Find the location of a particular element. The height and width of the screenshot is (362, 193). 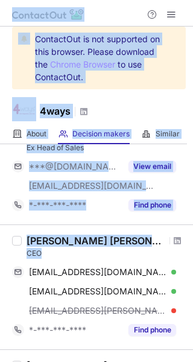

div: CEO is located at coordinates (106, 254).